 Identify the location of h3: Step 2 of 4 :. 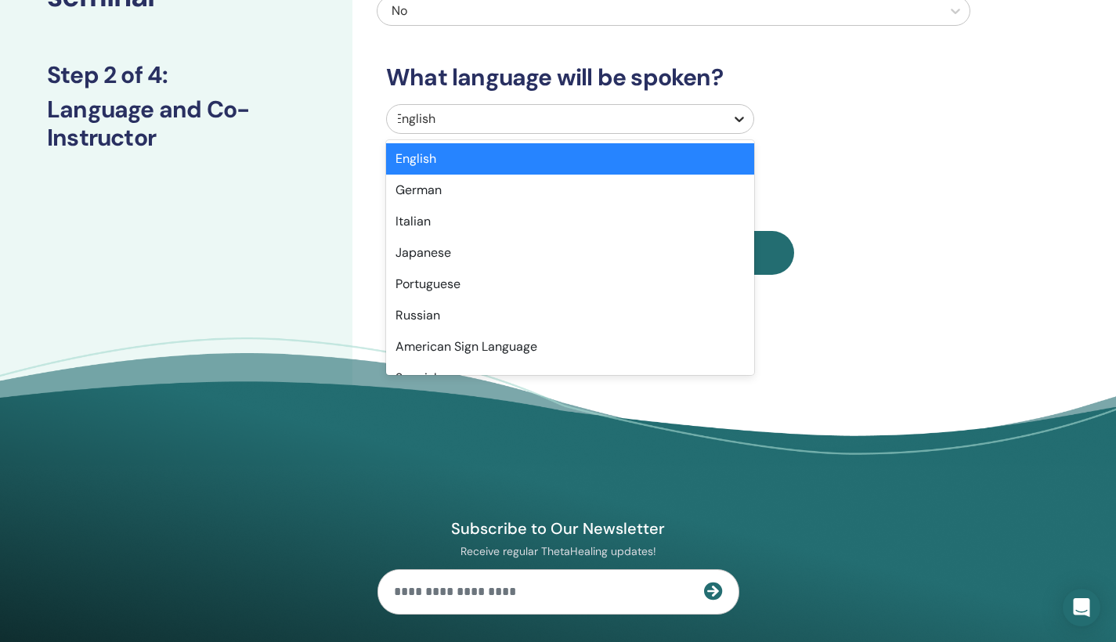
(176, 75).